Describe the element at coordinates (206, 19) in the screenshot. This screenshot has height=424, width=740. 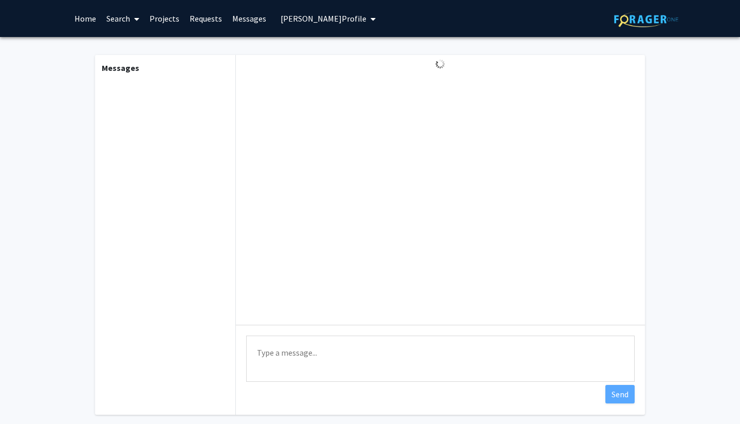
I see `a: Requests` at that location.